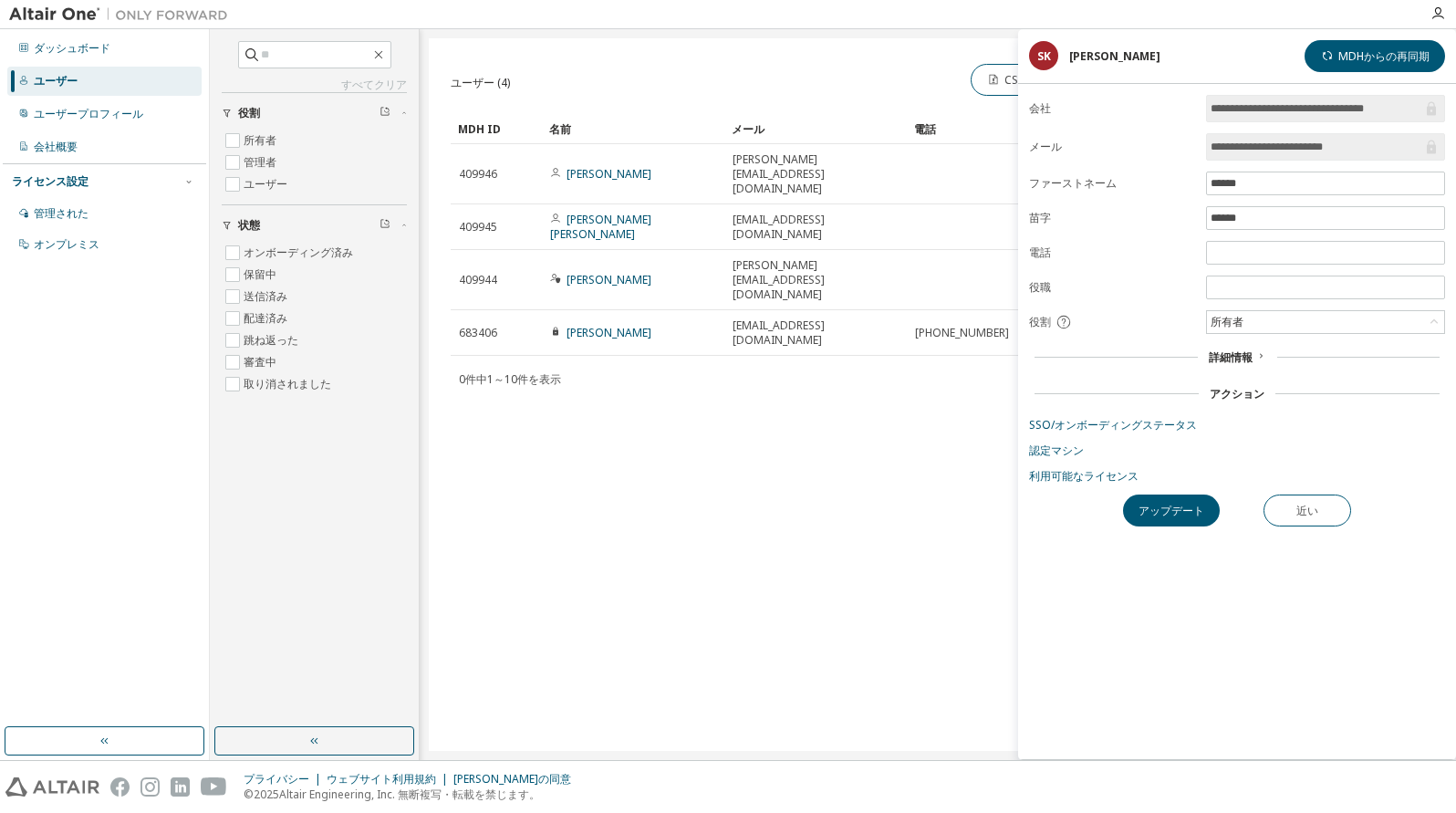  I want to click on font: 1, so click(490, 378).